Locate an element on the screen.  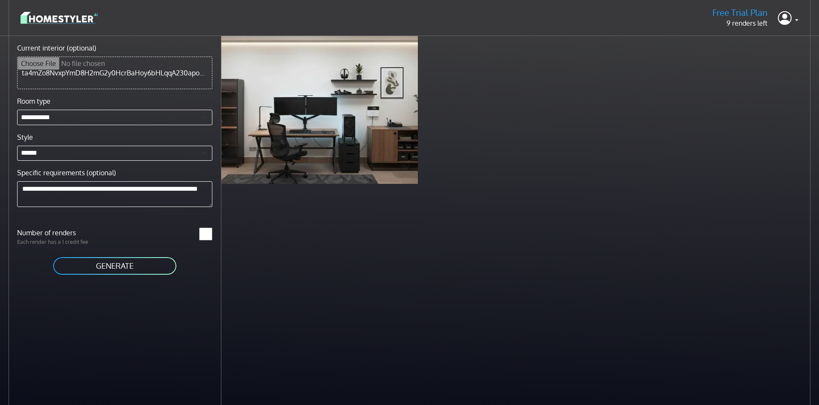
h5: Free Trial Plan is located at coordinates (740, 12).